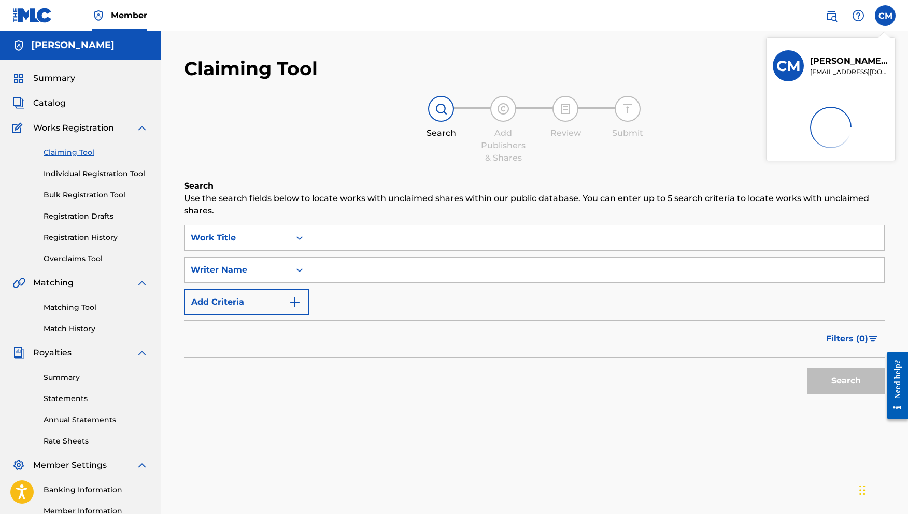  What do you see at coordinates (441, 109) in the screenshot?
I see `img: step indicator icon for Search` at bounding box center [441, 109].